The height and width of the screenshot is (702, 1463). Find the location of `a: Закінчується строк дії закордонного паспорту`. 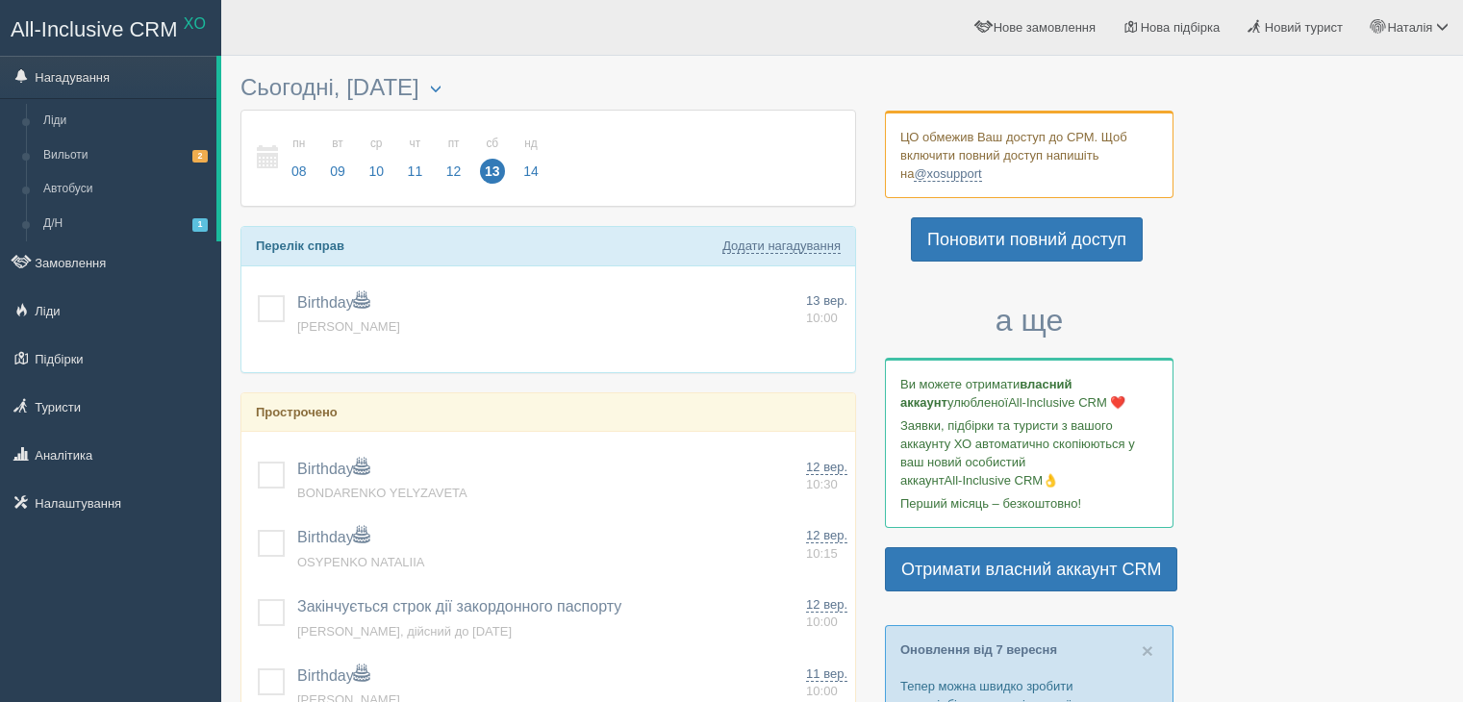

a: Закінчується строк дії закордонного паспорту is located at coordinates (459, 606).